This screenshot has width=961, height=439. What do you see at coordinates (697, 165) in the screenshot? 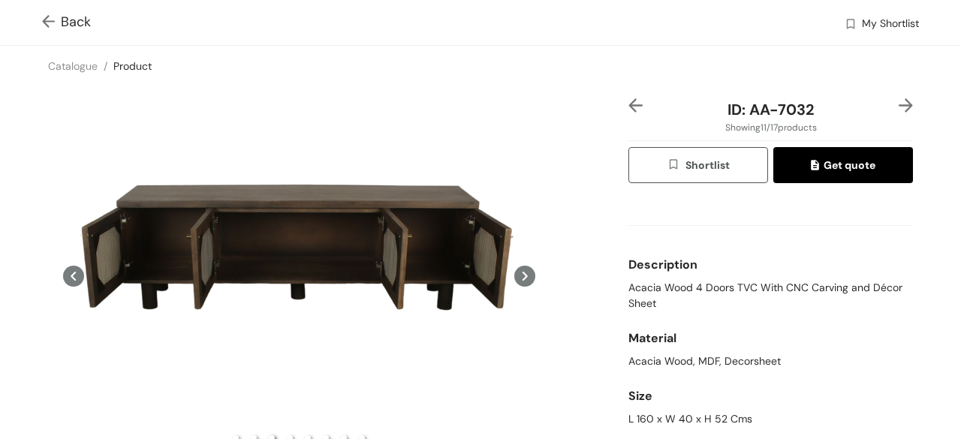
I see `span: Shortlist` at bounding box center [697, 165].